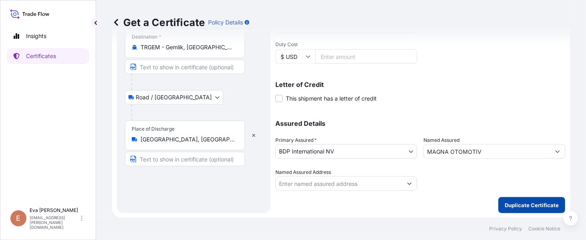  I want to click on p: Letter of Credit, so click(420, 84).